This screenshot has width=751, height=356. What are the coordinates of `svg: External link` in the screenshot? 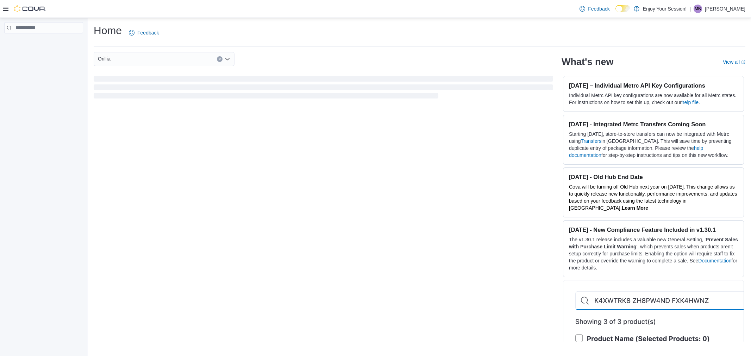 It's located at (743, 62).